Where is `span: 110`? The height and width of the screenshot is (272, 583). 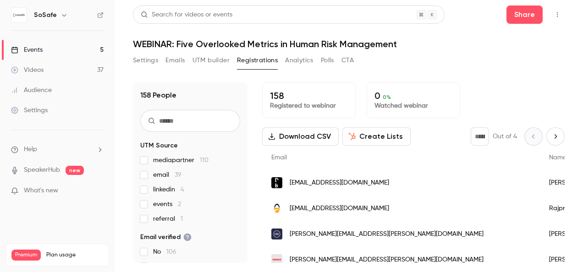
span: 110 is located at coordinates (204, 160).